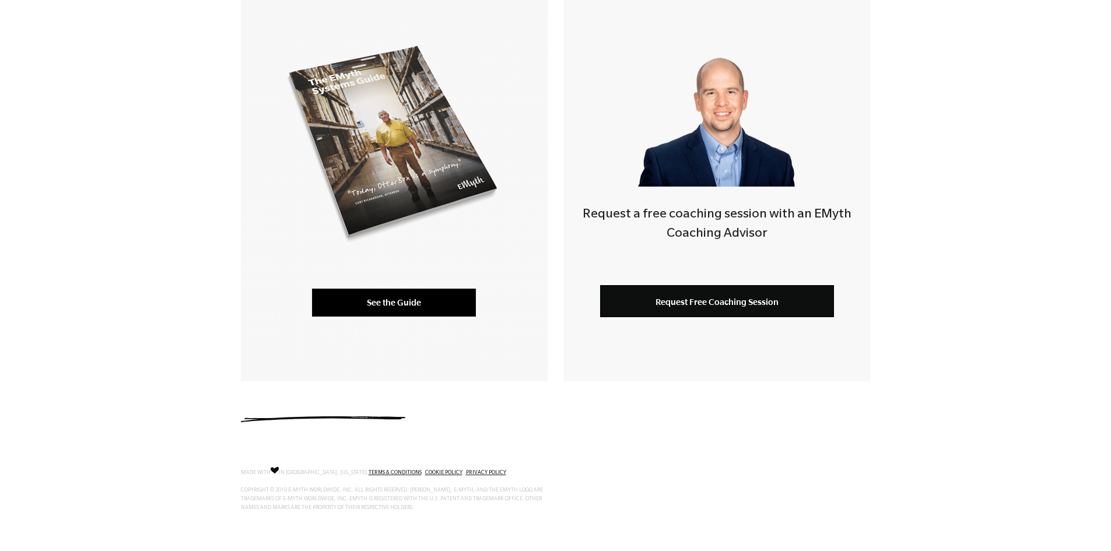 Image resolution: width=1111 pixels, height=551 pixels. Describe the element at coordinates (717, 301) in the screenshot. I see `a: Request Free Coaching Session` at that location.